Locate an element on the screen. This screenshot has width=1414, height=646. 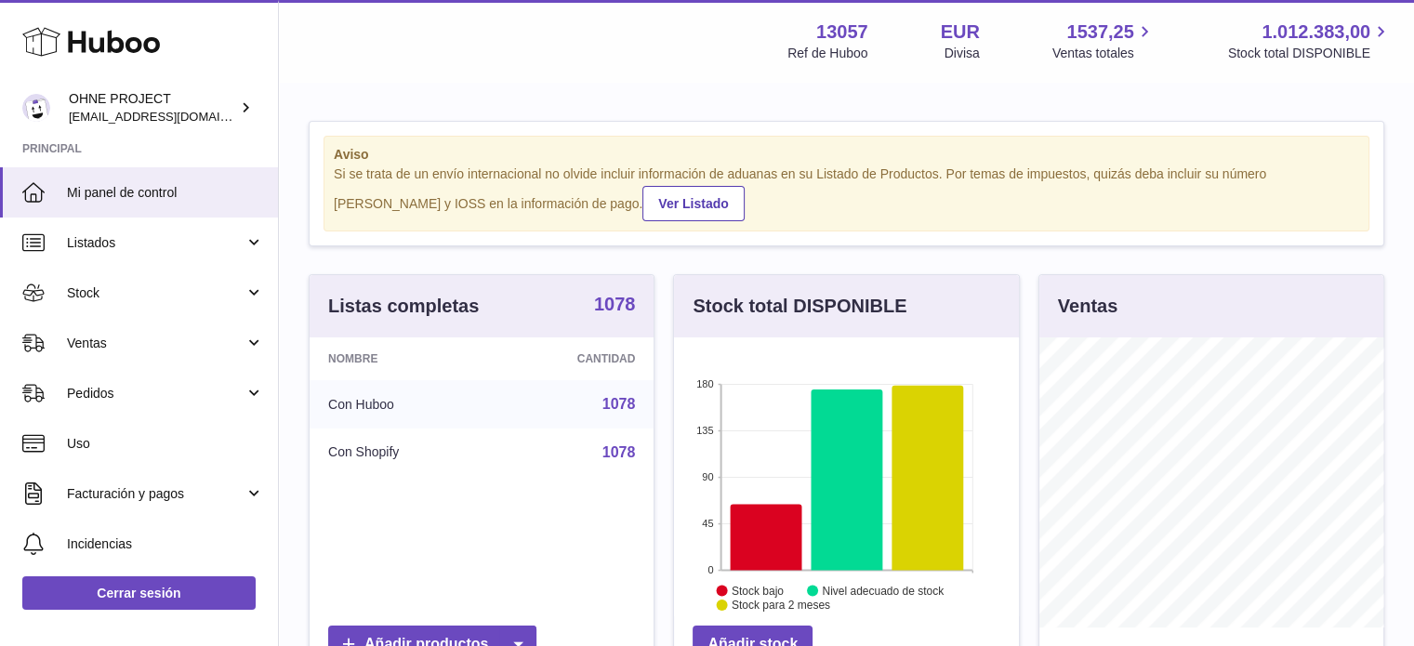
img: internalAdmin-13057@internal.huboo.com is located at coordinates (36, 108).